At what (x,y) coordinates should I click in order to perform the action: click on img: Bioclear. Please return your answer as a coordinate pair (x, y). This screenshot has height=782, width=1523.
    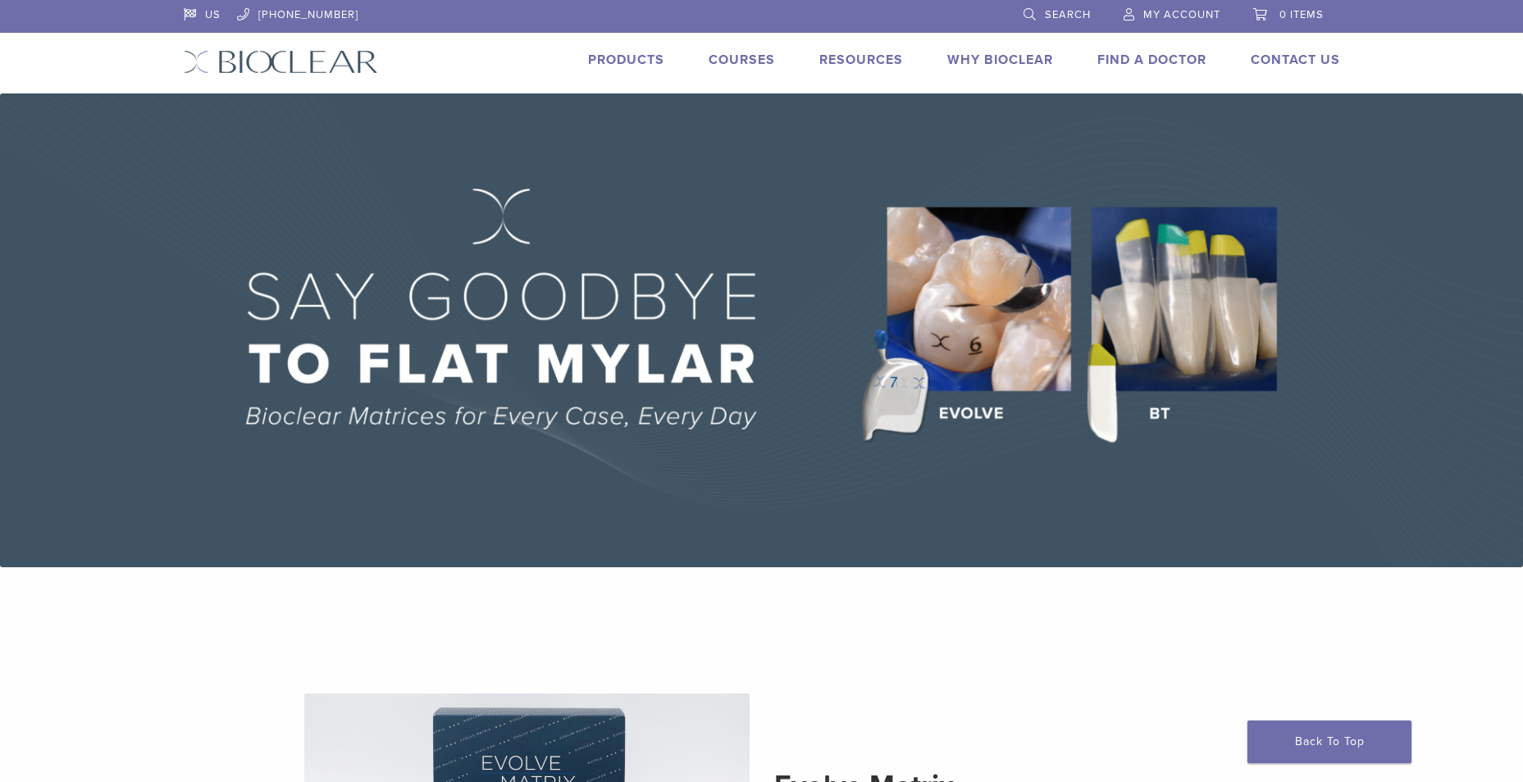
    Looking at the image, I should click on (280, 62).